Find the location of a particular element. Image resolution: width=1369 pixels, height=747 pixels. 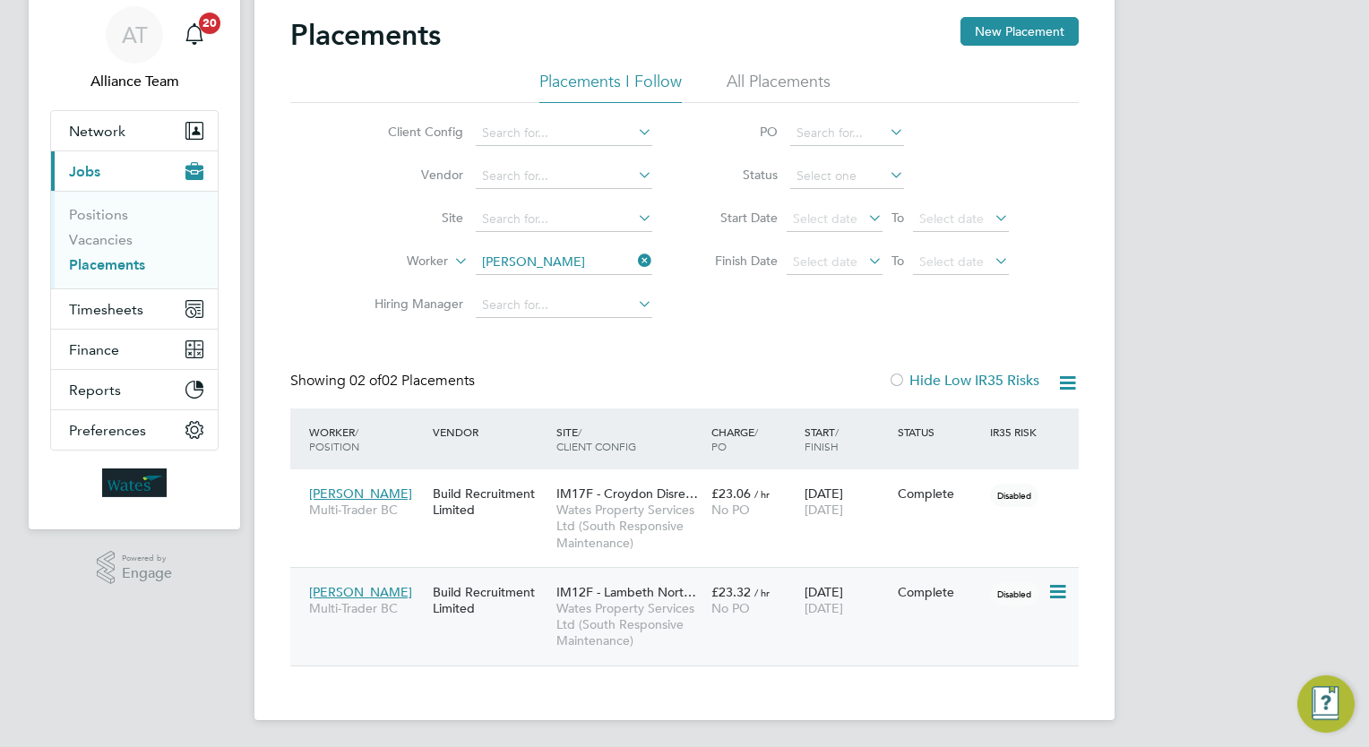

div: Jobs is located at coordinates (134, 239).